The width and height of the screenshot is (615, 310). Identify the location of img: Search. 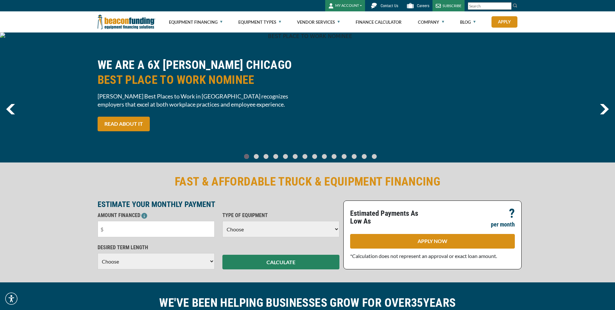
(516, 6).